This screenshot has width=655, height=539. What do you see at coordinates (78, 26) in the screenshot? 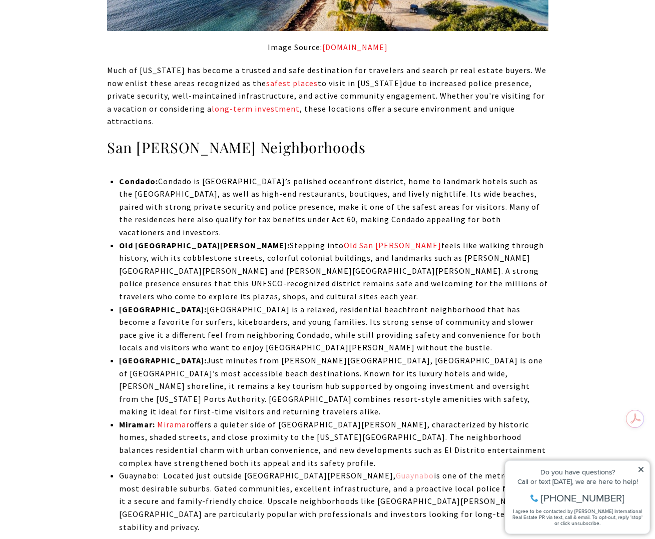
I see `div: Do you have questions?` at bounding box center [78, 26].